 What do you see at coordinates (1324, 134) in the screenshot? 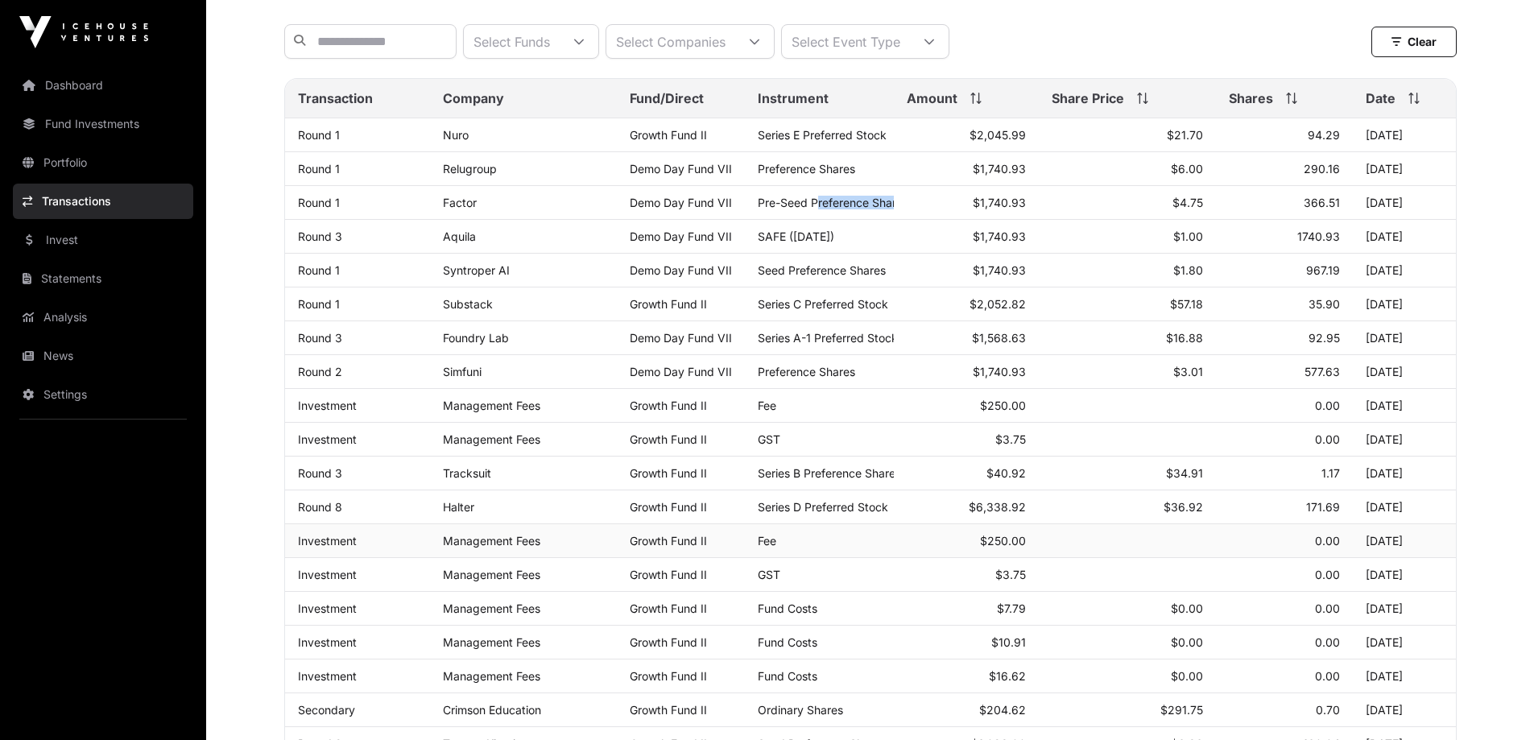
I see `span: 94.29` at bounding box center [1324, 134].